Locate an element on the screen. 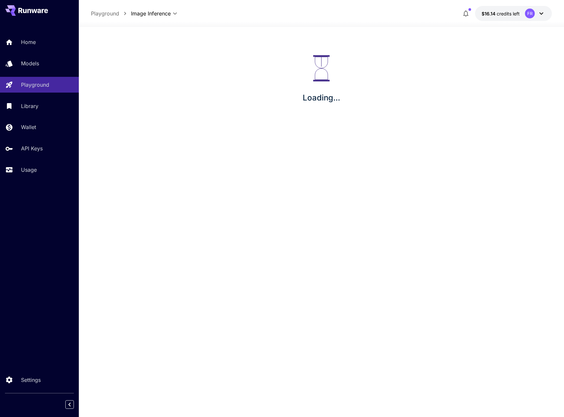  div: Collapse sidebar is located at coordinates (75, 404).